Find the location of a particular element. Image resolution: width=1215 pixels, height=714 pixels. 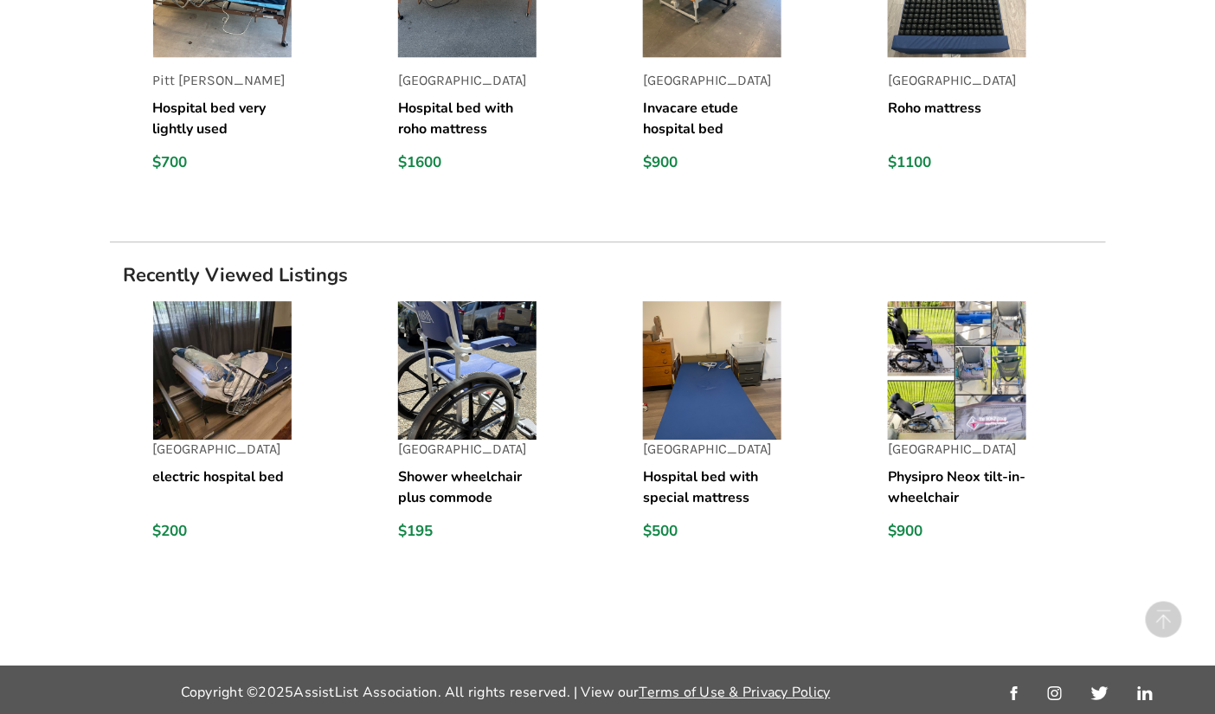

h5: Shower wheelchair plus commode is located at coordinates (467, 487).